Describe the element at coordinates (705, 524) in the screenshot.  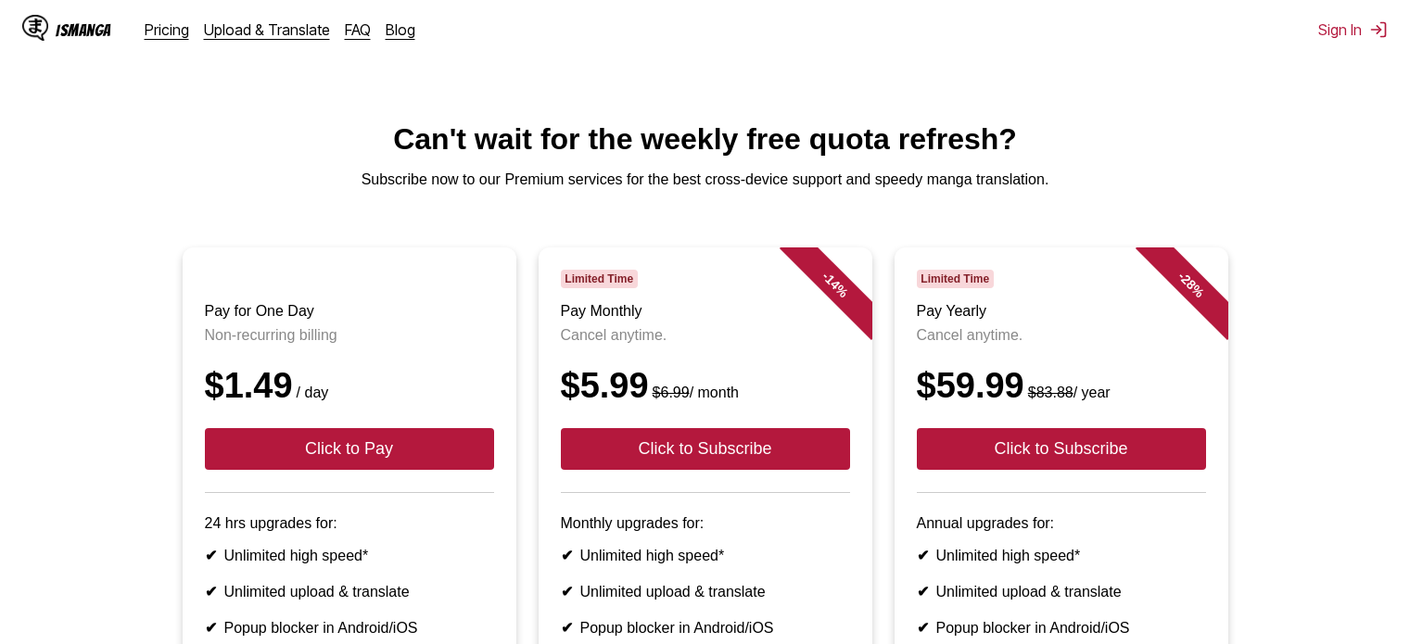
I see `p: Monthly upgrades for:` at that location.